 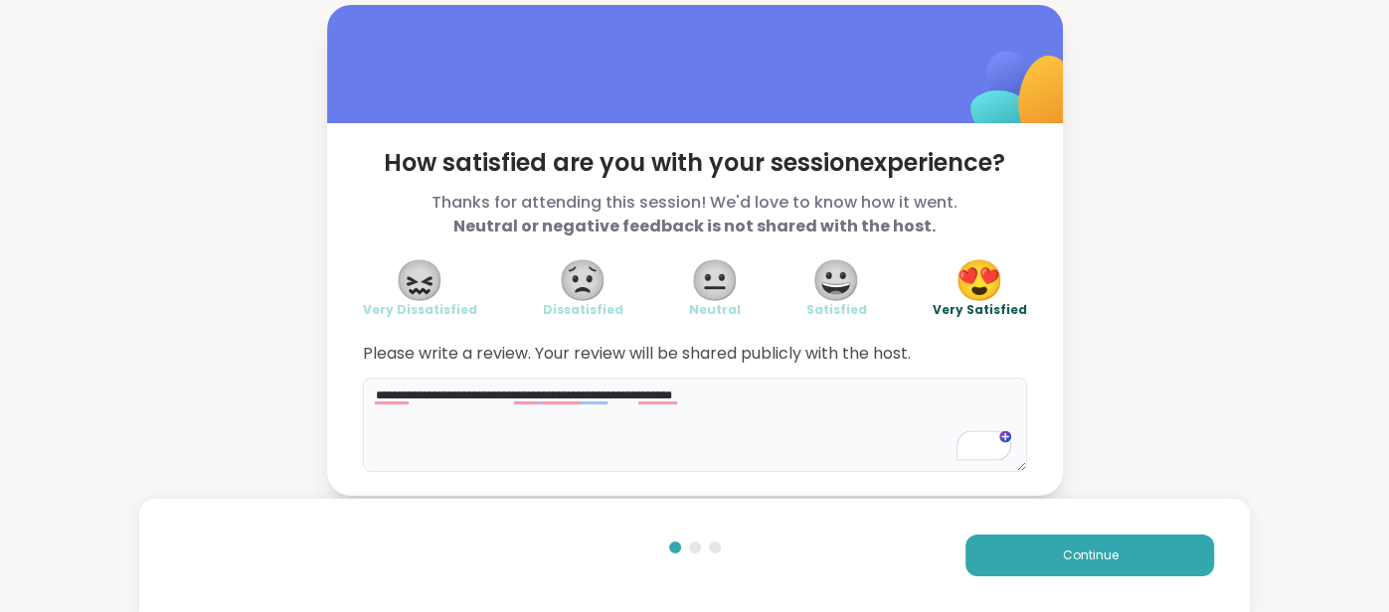 I want to click on span: Continue, so click(x=1090, y=556).